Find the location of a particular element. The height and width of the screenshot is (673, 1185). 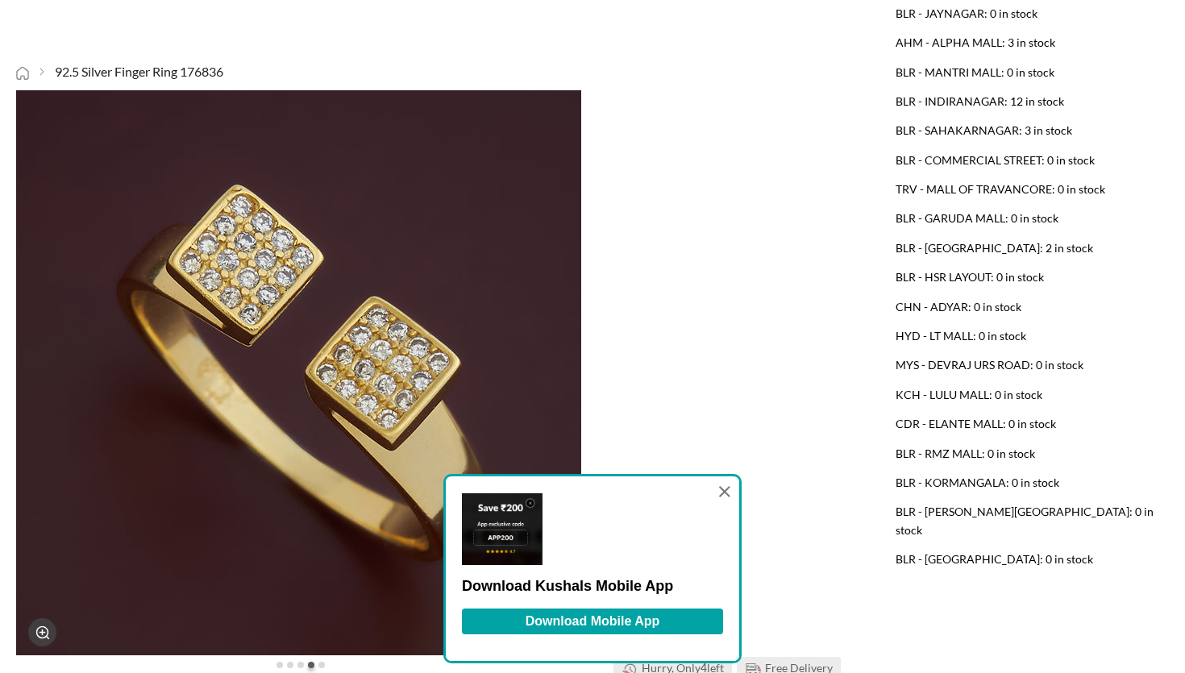

p: AHM - ALPHA MALL: 3 in stock is located at coordinates (1028, 43).